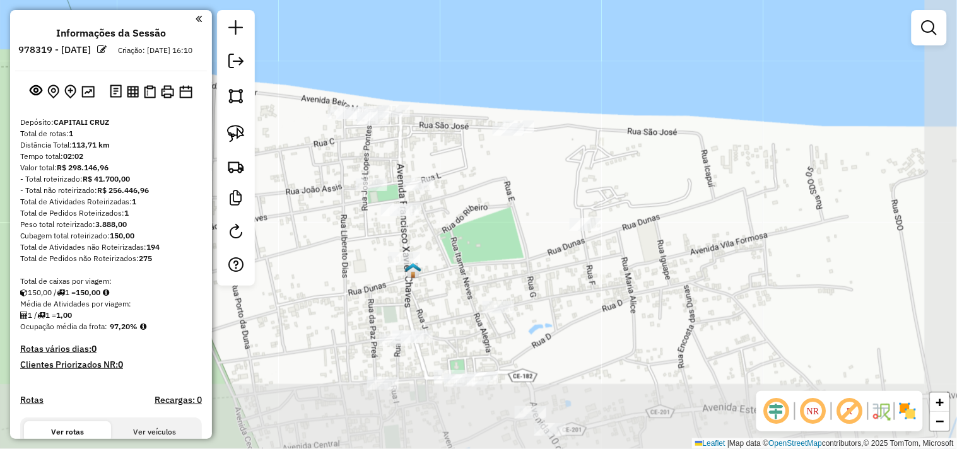  Describe the element at coordinates (372, 185) in the screenshot. I see `div: Atividade não roteirizada - BAR O FININN` at that location.